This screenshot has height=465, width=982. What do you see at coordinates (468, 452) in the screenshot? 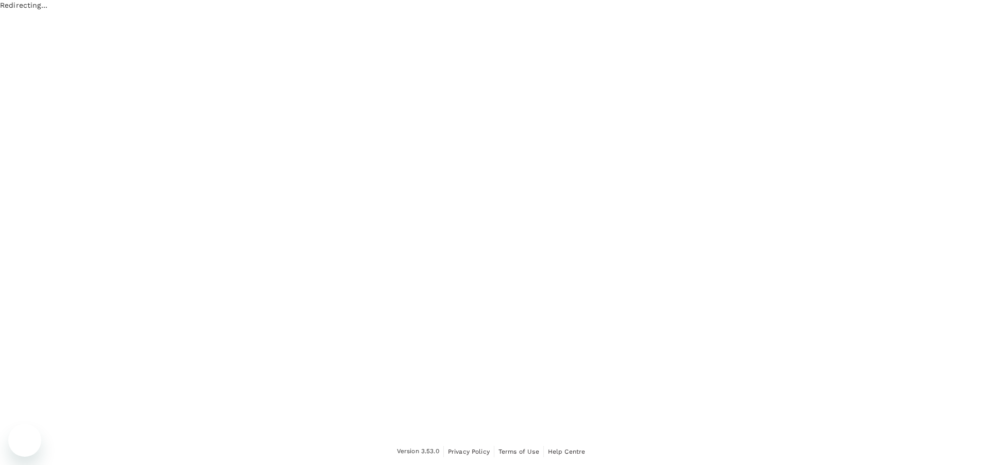
I see `a: Privacy Policy` at bounding box center [468, 452].